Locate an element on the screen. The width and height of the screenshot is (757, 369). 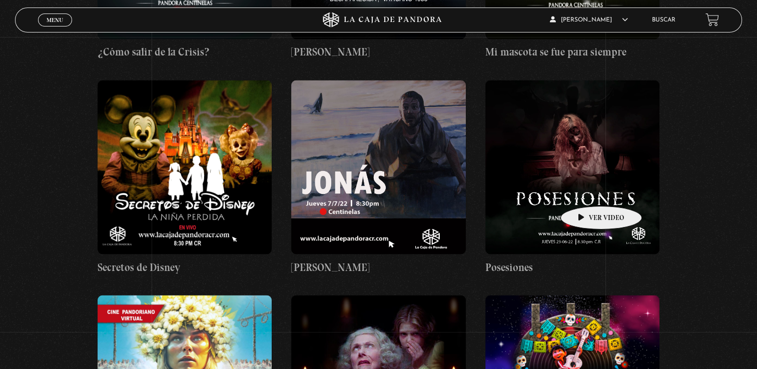
span: Menu is located at coordinates (55, 20).